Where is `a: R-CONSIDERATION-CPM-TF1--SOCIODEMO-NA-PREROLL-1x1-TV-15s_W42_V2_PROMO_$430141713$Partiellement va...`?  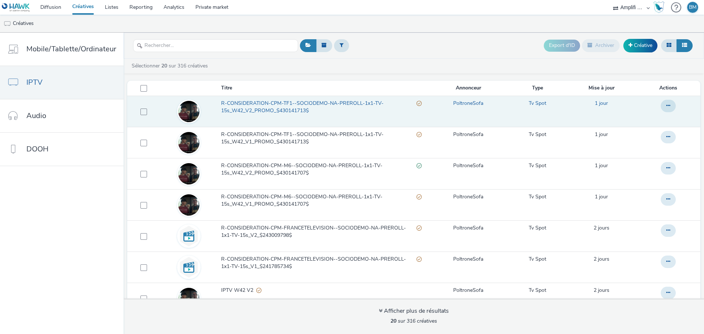
a: R-CONSIDERATION-CPM-TF1--SOCIODEMO-NA-PREROLL-1x1-TV-15s_W42_V2_PROMO_$430141713$Partiellement va... is located at coordinates (323, 109).